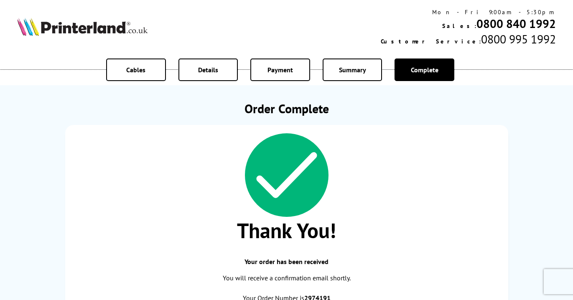 The height and width of the screenshot is (300, 573). What do you see at coordinates (431, 41) in the screenshot?
I see `span: Customer Service:` at bounding box center [431, 41].